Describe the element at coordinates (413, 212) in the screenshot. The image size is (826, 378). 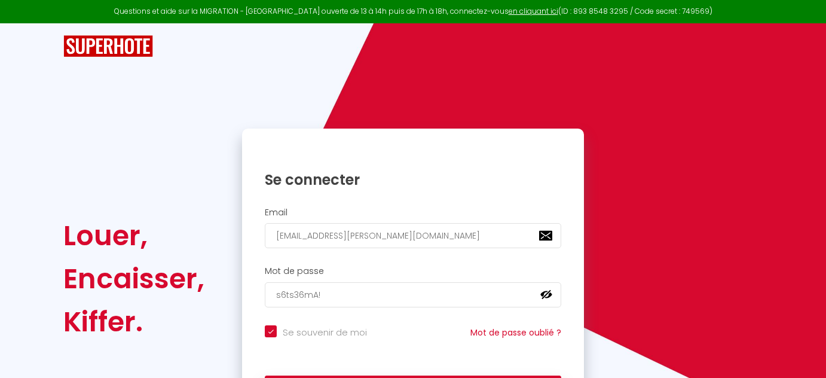
I see `h2: Email` at that location.